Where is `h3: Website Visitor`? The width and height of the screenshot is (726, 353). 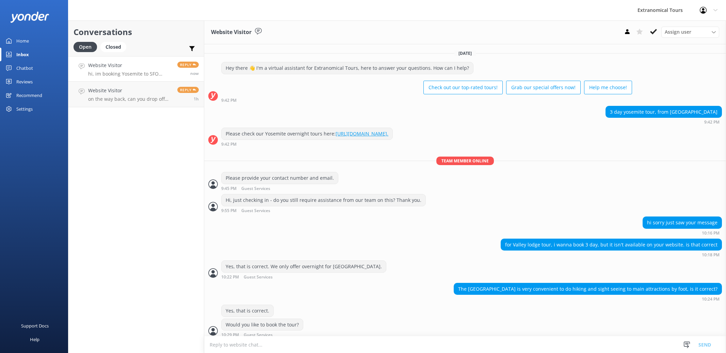 h3: Website Visitor is located at coordinates (231, 32).